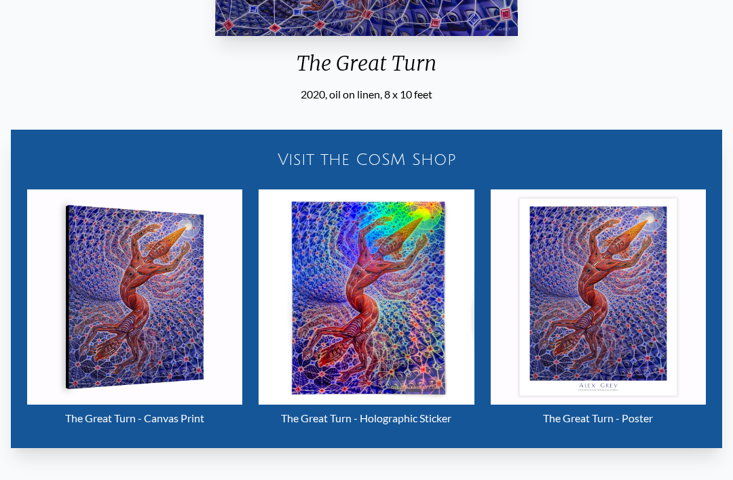 This screenshot has height=480, width=733. What do you see at coordinates (366, 297) in the screenshot?
I see `img: The Great Turn - Holographic Sticker` at bounding box center [366, 297].